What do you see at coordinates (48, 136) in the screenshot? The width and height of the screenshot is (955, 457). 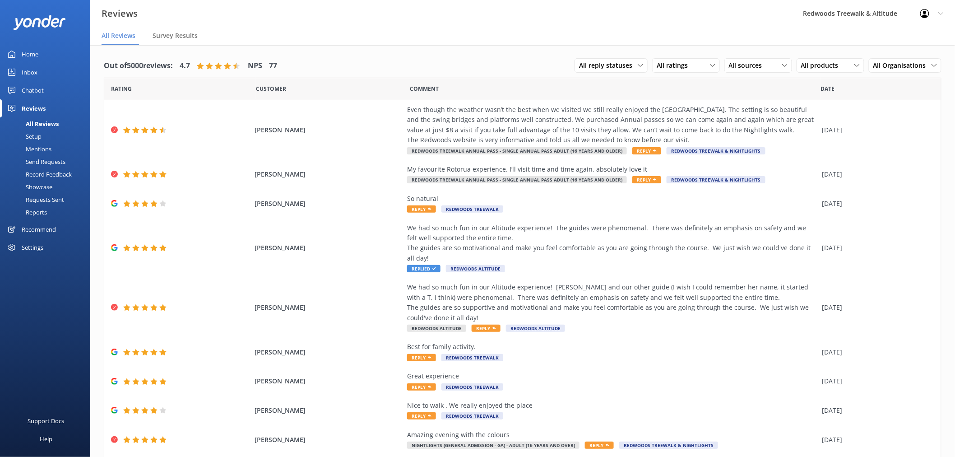 I see `a: Setup` at bounding box center [48, 136].